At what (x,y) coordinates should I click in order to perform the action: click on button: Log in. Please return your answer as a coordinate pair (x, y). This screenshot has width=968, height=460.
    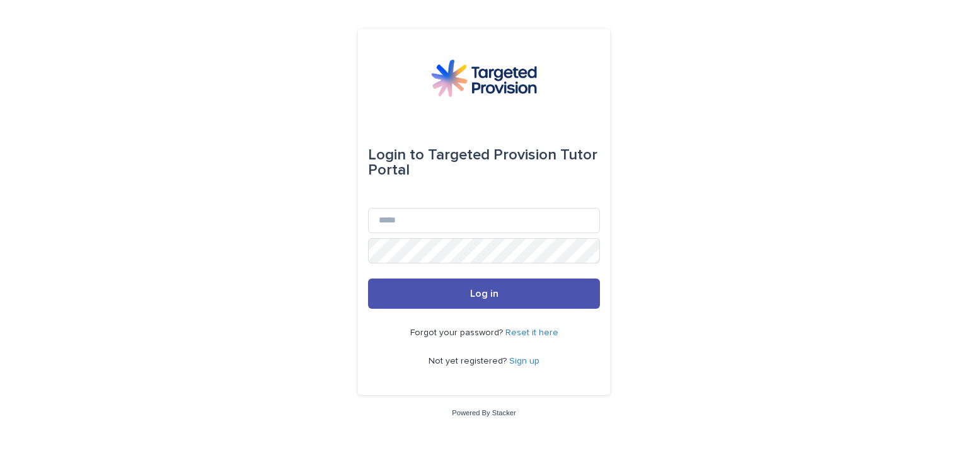
    Looking at the image, I should click on (484, 294).